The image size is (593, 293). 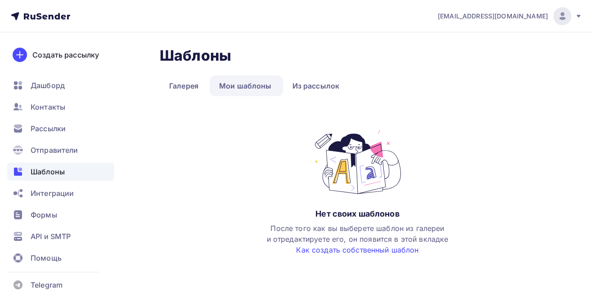 I want to click on a: Контакты, so click(x=61, y=107).